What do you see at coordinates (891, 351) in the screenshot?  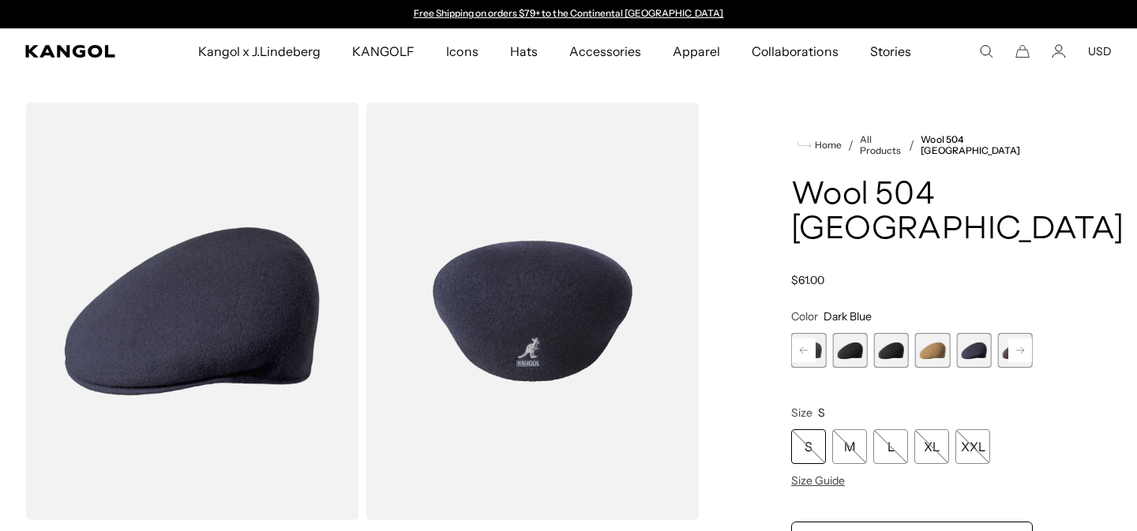 I see `label: Black/Gold` at bounding box center [891, 351].